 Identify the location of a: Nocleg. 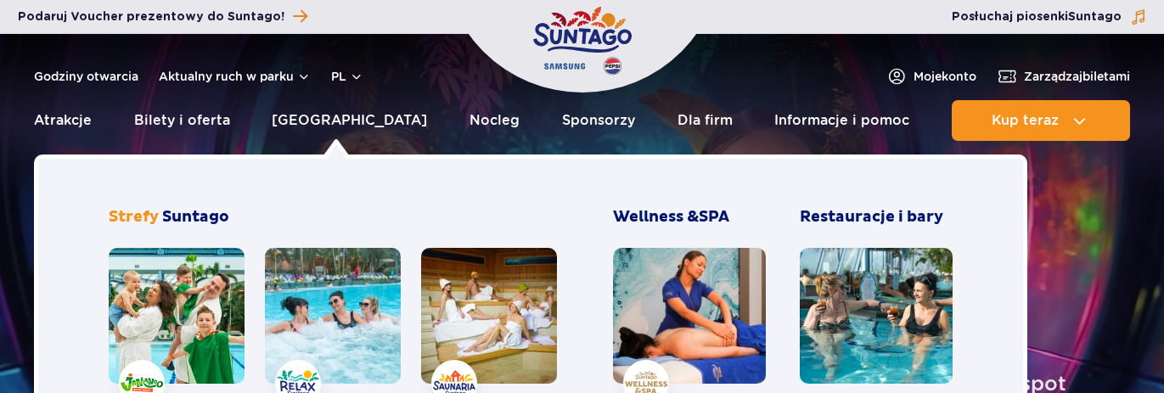
(494, 121).